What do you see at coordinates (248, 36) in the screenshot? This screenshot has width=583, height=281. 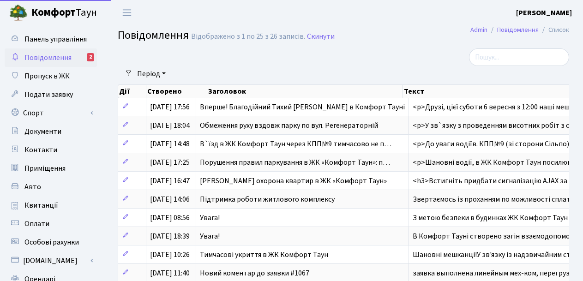 I see `div: Відображено з 1 по 25 з 26 записів.` at bounding box center [248, 36].